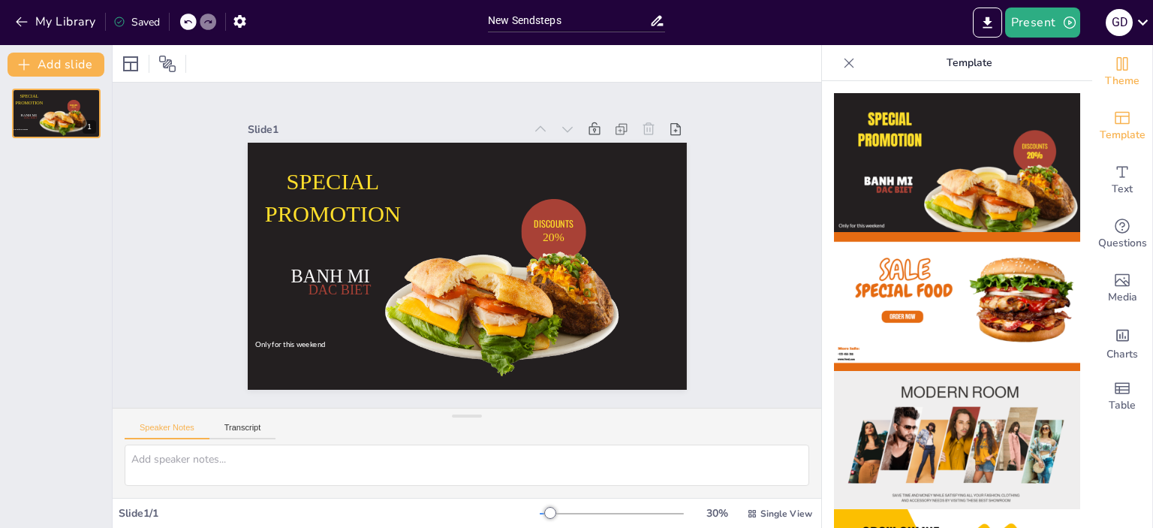 The width and height of the screenshot is (1153, 528). What do you see at coordinates (1122, 180) in the screenshot?
I see `div: Add text boxes` at bounding box center [1122, 180].